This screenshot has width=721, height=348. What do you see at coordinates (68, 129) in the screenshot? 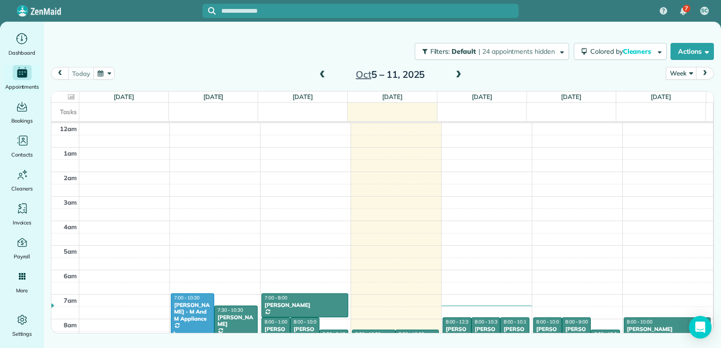
I see `span: 12am` at bounding box center [68, 129].